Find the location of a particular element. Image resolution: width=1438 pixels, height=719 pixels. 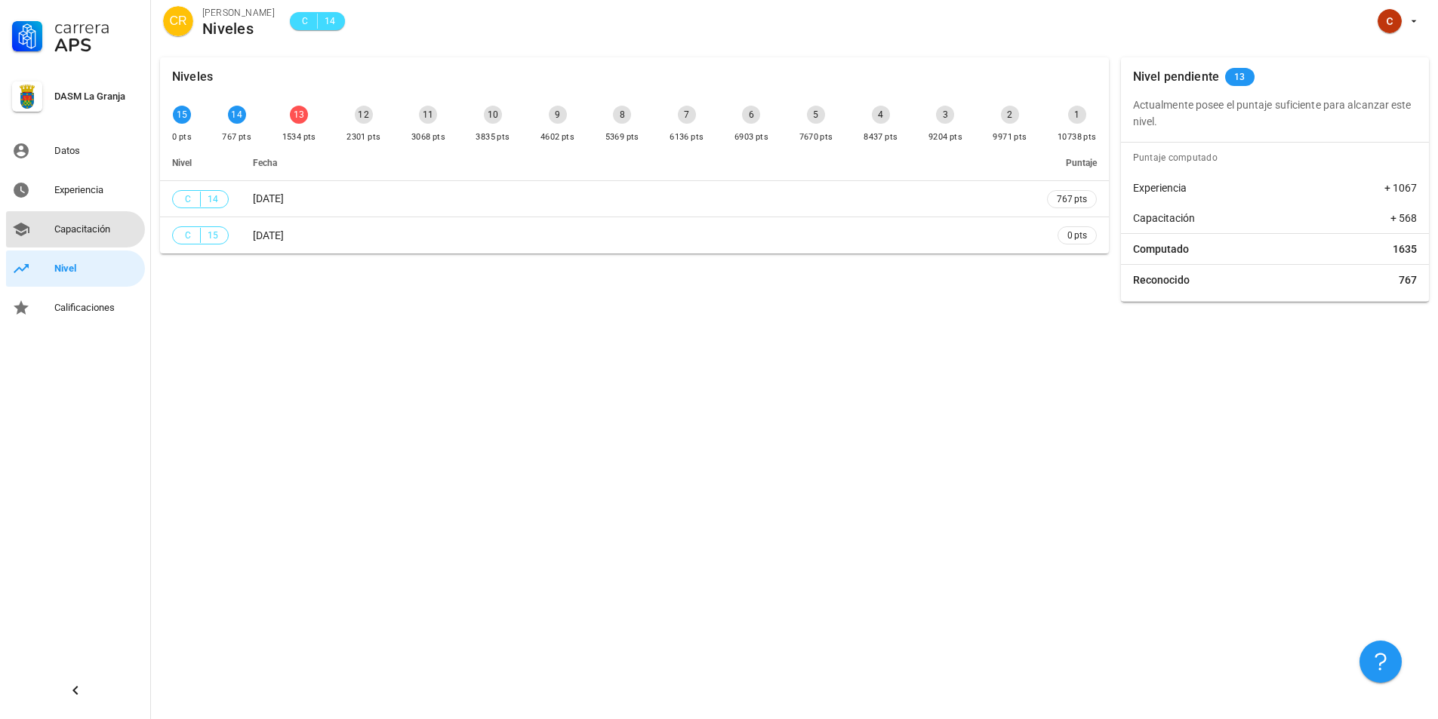

div: 5369 pts is located at coordinates (622, 137).